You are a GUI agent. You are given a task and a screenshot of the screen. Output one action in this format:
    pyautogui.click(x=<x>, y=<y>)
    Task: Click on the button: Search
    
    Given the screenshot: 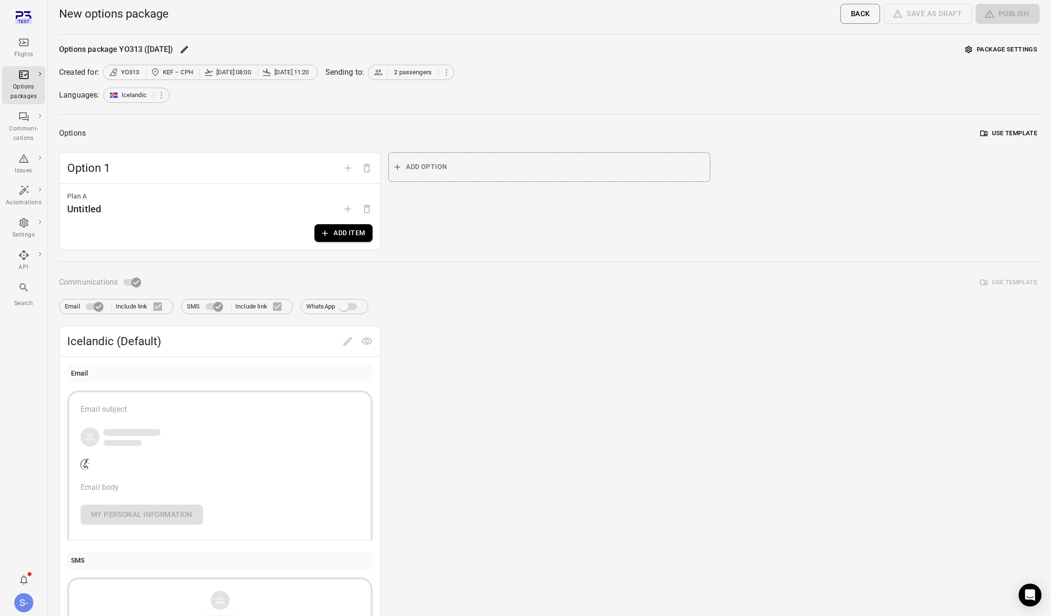 What is the action you would take?
    pyautogui.click(x=23, y=295)
    